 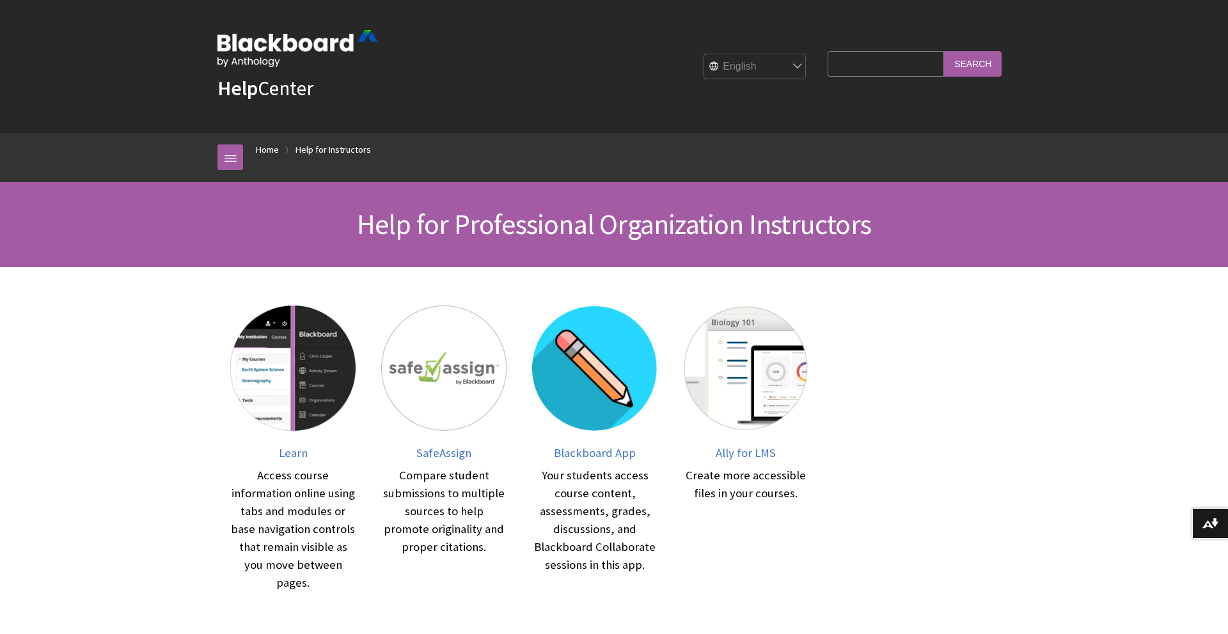 What do you see at coordinates (444, 368) in the screenshot?
I see `img: SafeAssign` at bounding box center [444, 368].